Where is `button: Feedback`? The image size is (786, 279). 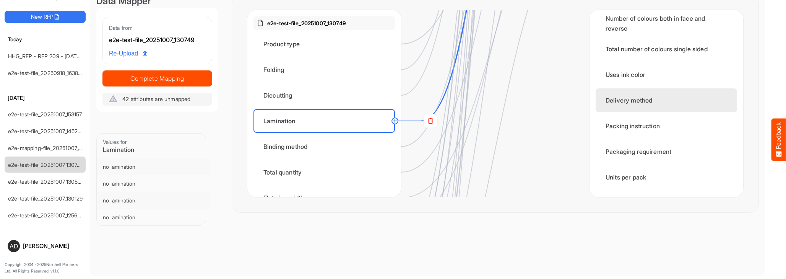
button: Feedback is located at coordinates (779, 139).